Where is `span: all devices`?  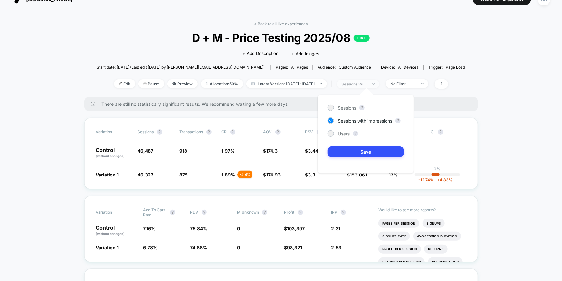 span: all devices is located at coordinates (409, 67).